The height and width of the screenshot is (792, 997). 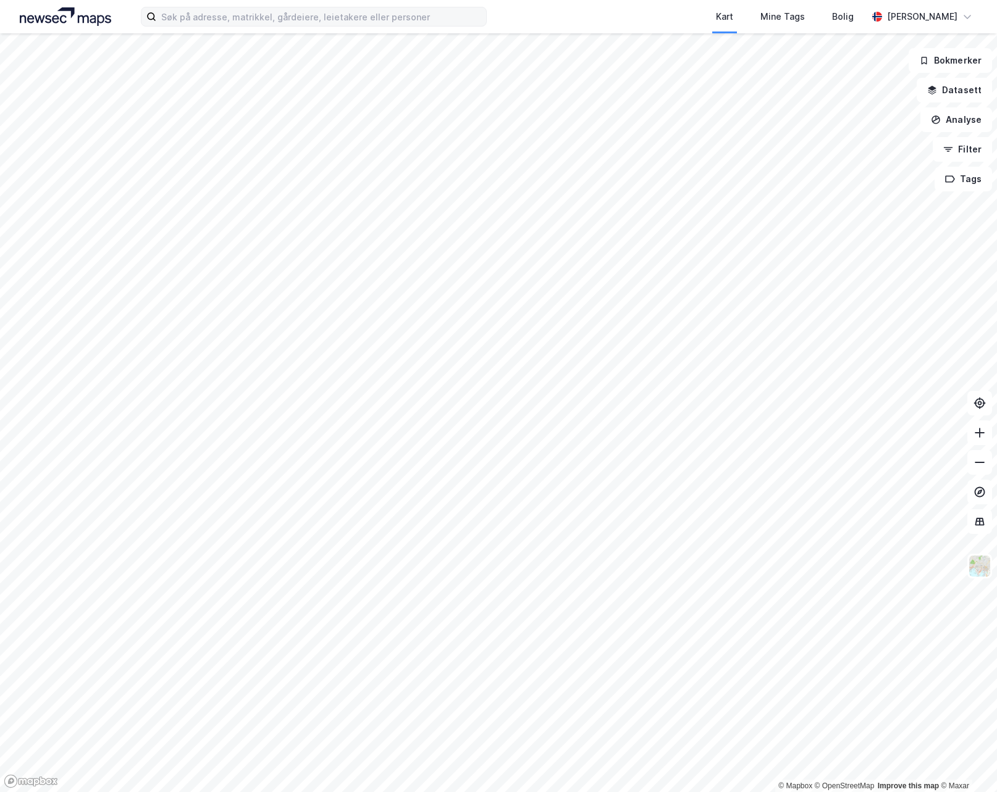 I want to click on div: Bolig, so click(x=842, y=17).